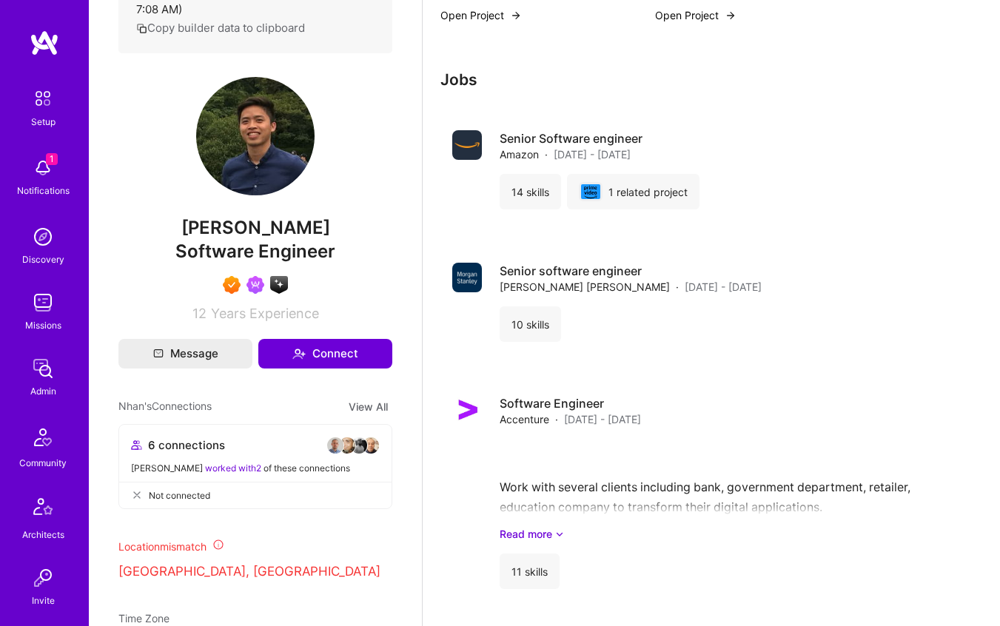 This screenshot has width=1000, height=626. Describe the element at coordinates (43, 509) in the screenshot. I see `img: Architects` at that location.